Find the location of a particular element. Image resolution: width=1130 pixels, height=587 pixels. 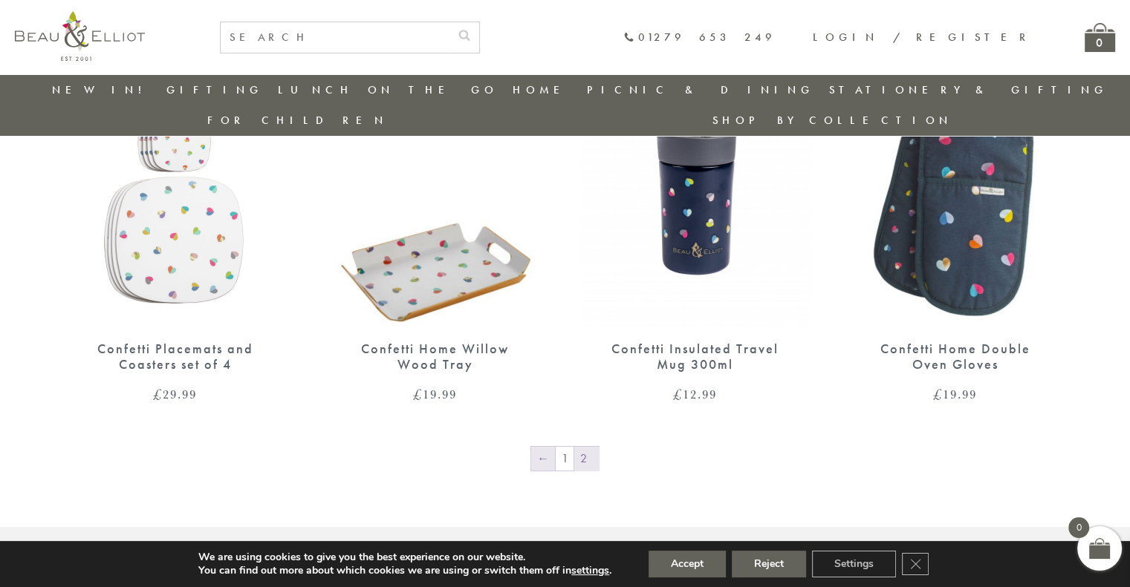

a: Shop by collection is located at coordinates (832, 120).